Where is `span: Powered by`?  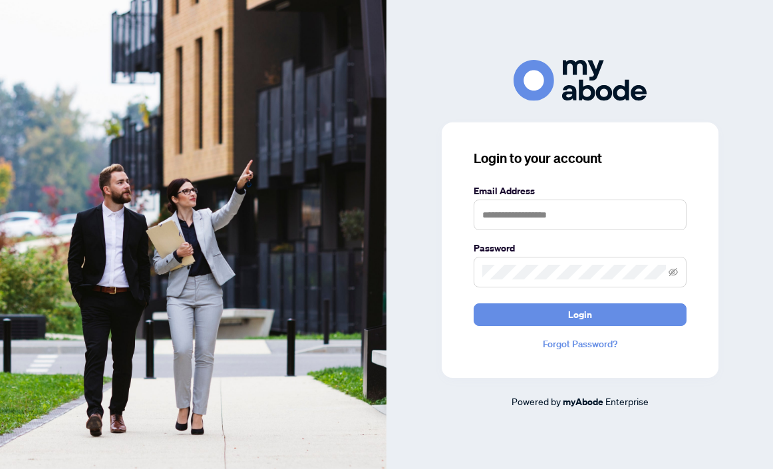
span: Powered by is located at coordinates (536, 401).